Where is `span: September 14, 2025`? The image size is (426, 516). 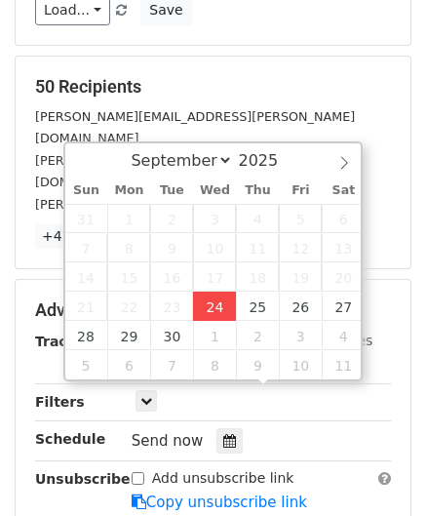
span: September 14, 2025 is located at coordinates (87, 277).